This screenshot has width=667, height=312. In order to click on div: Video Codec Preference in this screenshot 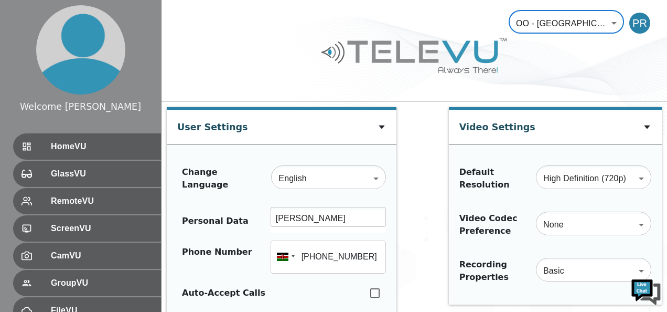, I will do `click(493, 225)`.